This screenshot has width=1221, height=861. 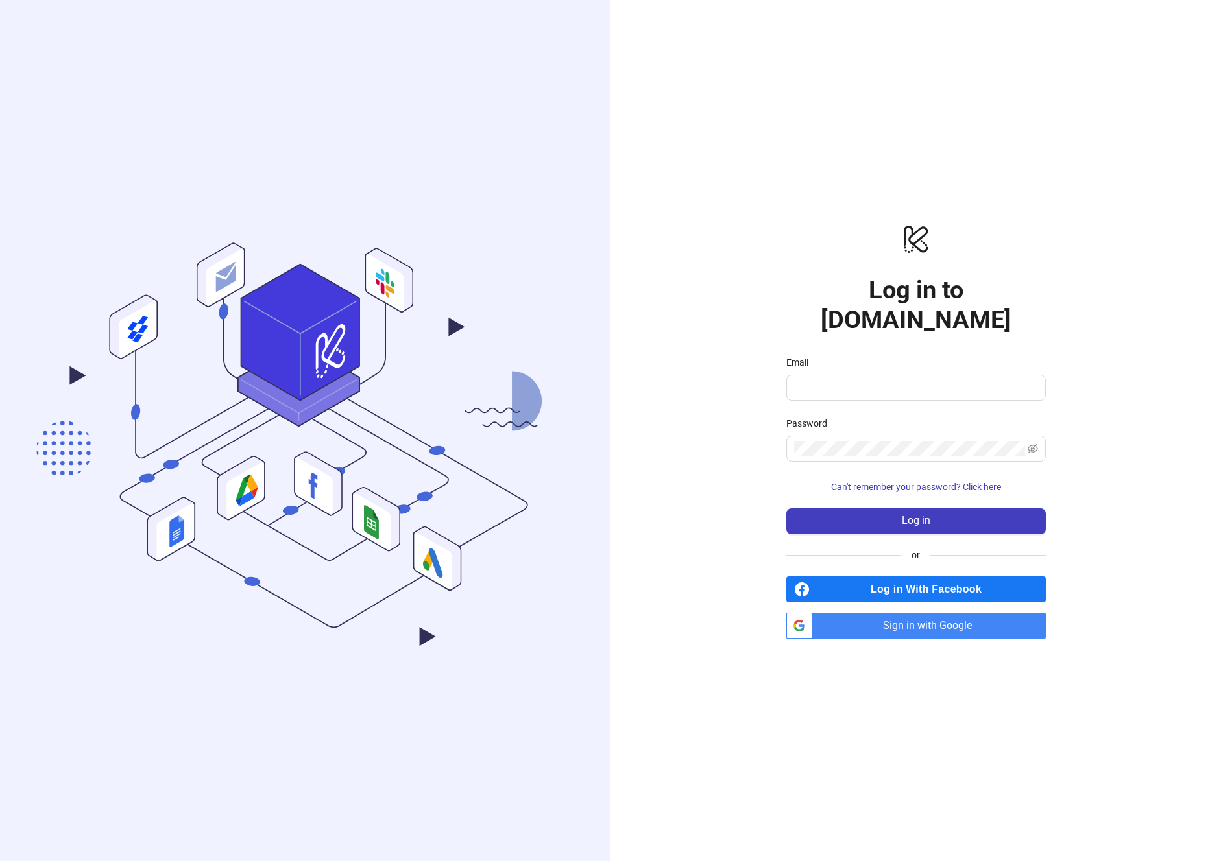 I want to click on input: Password, so click(x=909, y=449).